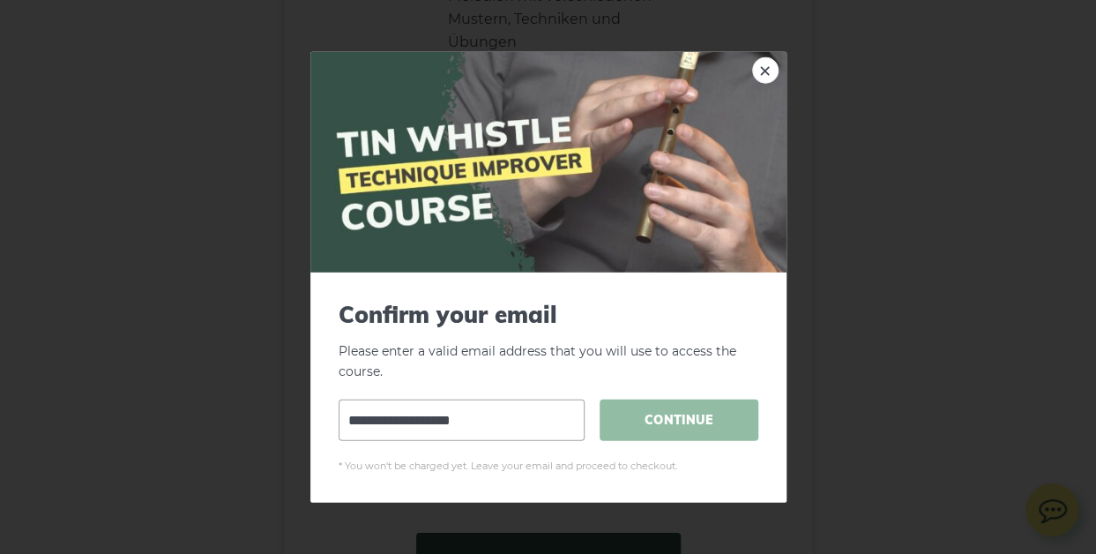  I want to click on span: CONTINUE, so click(679, 419).